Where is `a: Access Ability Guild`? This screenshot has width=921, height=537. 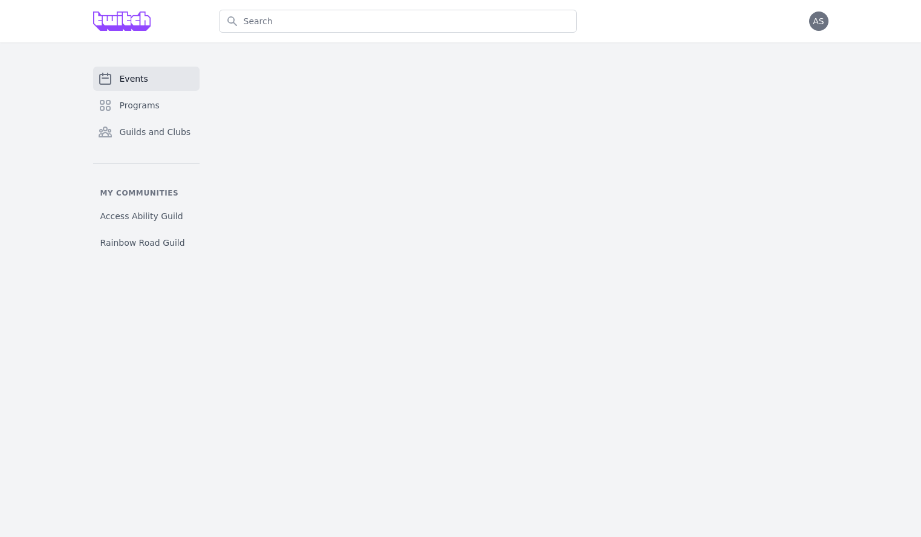
a: Access Ability Guild is located at coordinates (146, 216).